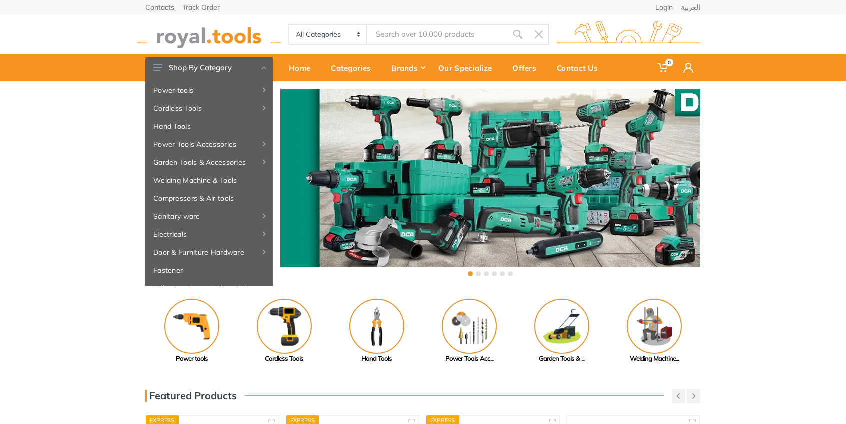 The height and width of the screenshot is (424, 846). What do you see at coordinates (192, 326) in the screenshot?
I see `img: Royal - Power tools` at bounding box center [192, 326].